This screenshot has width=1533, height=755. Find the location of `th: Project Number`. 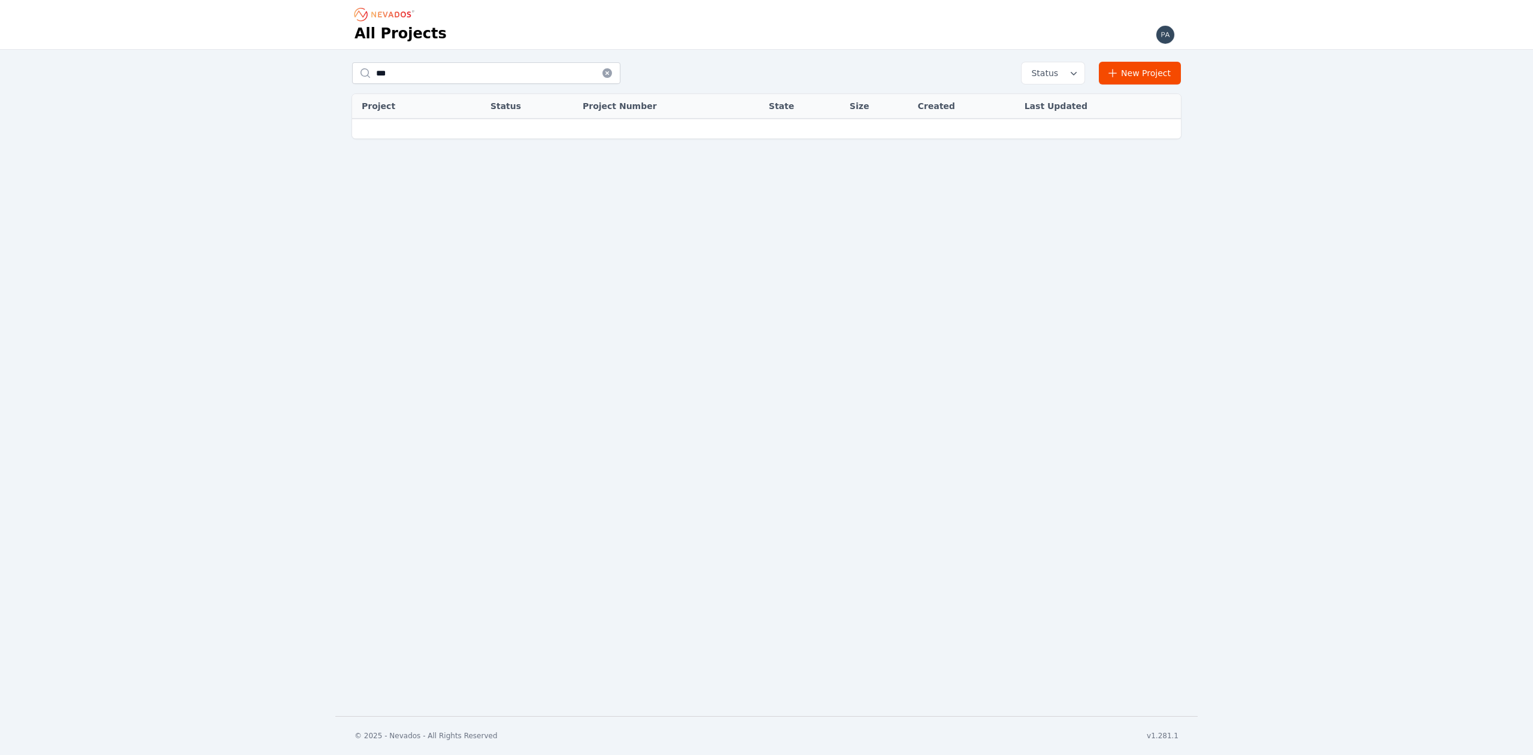

th: Project Number is located at coordinates (670, 106).